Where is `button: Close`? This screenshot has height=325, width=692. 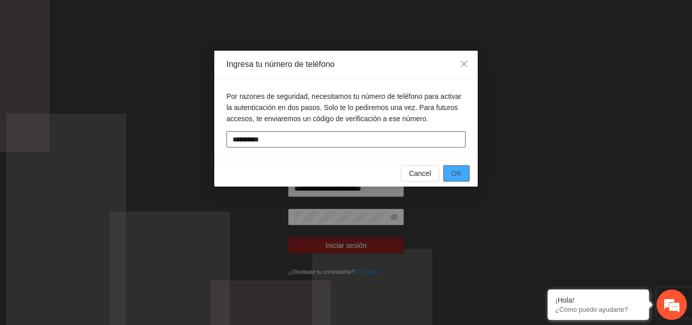 button: Close is located at coordinates (464, 64).